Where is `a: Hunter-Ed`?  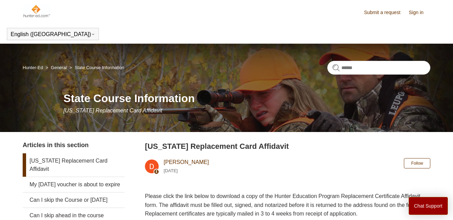 a: Hunter-Ed is located at coordinates (33, 67).